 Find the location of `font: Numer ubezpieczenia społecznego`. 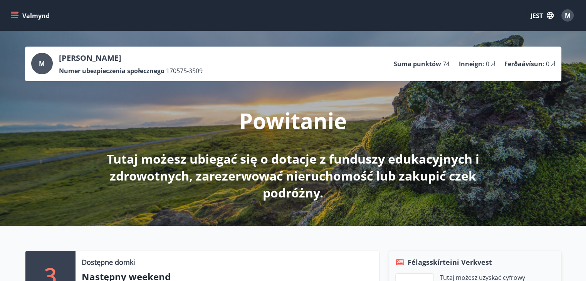

font: Numer ubezpieczenia społecznego is located at coordinates (112, 71).